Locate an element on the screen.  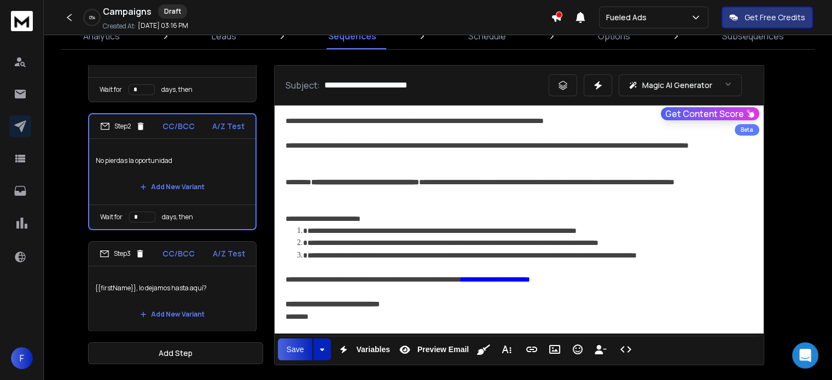
button: Insert Link (Ctrl+K) is located at coordinates (532, 349).